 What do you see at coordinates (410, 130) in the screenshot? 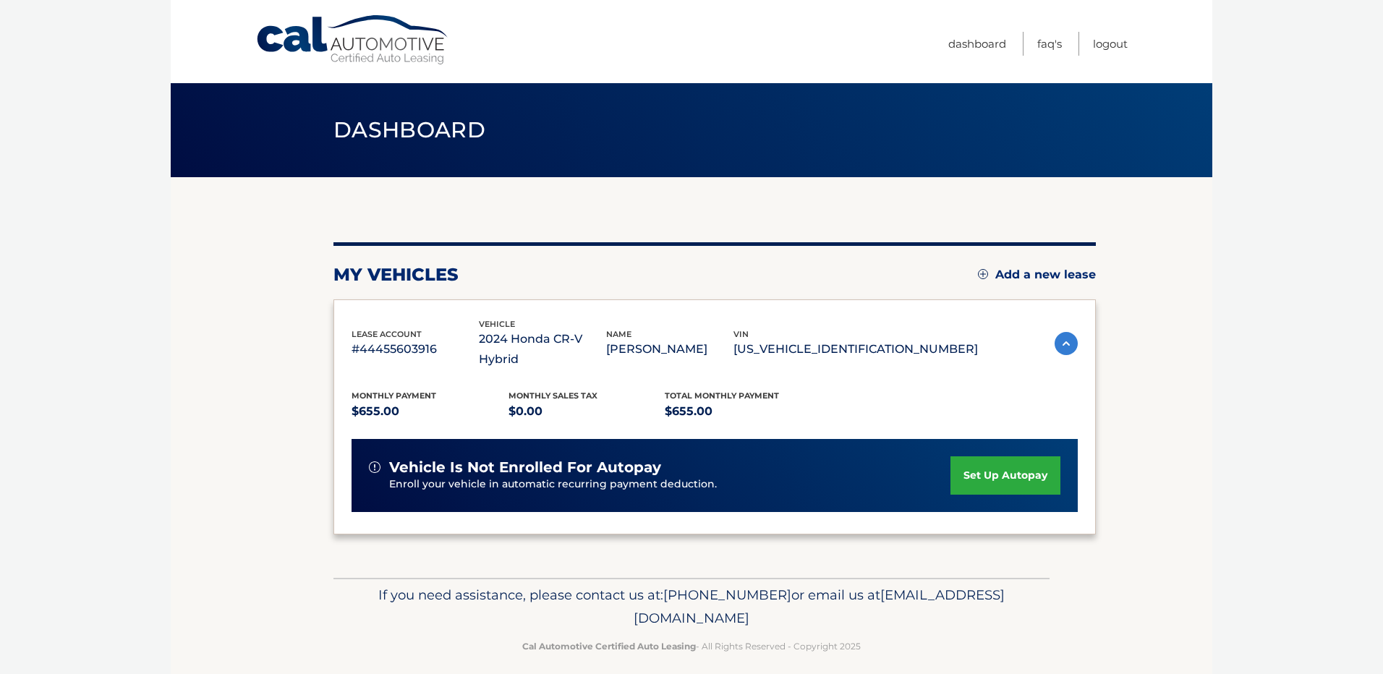
I see `span: Dashboard` at bounding box center [410, 130].